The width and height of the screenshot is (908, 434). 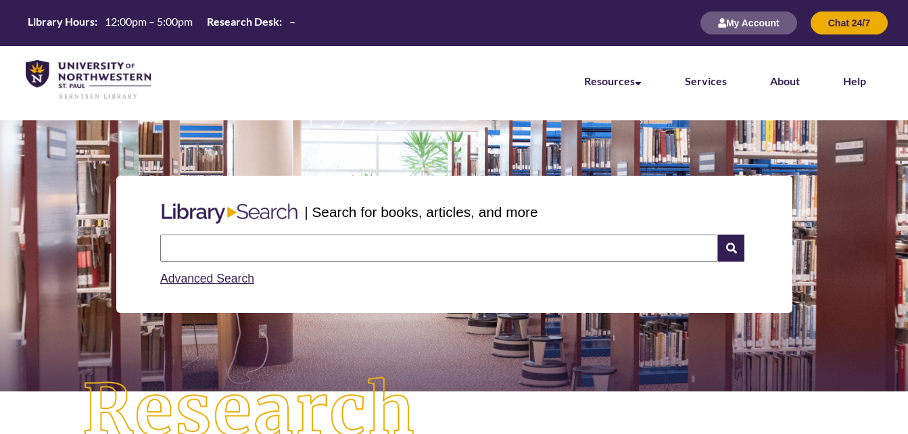 What do you see at coordinates (749, 23) in the screenshot?
I see `button: My Account` at bounding box center [749, 23].